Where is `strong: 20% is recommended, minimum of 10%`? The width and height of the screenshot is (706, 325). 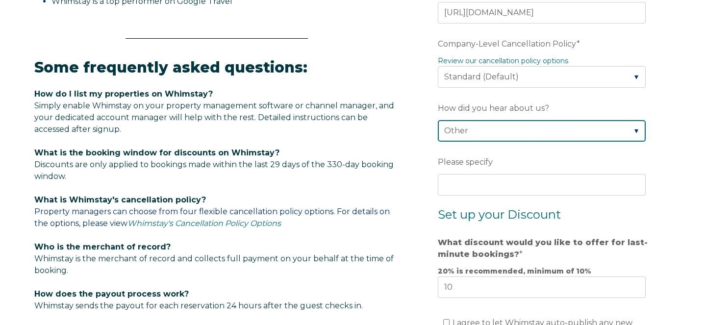 strong: 20% is recommended, minimum of 10% is located at coordinates (514, 271).